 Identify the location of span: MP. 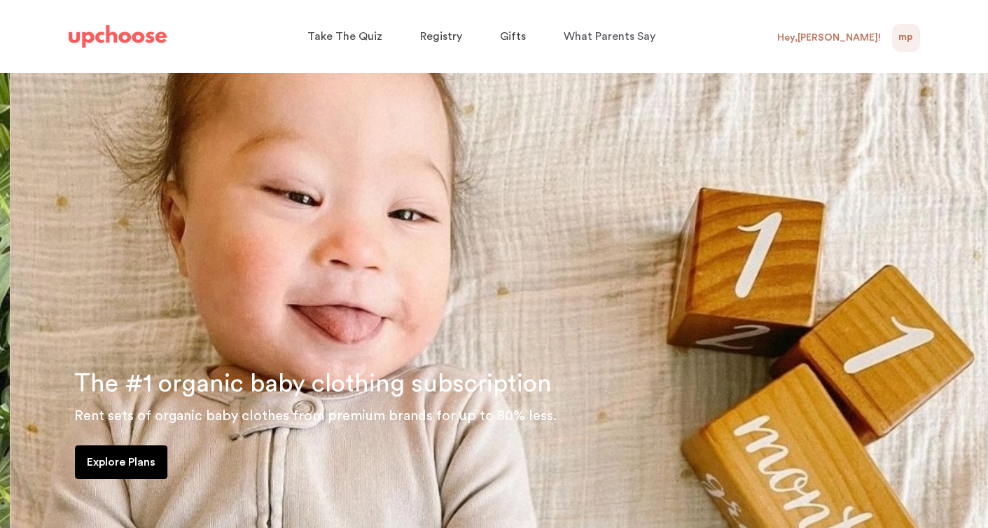
(905, 38).